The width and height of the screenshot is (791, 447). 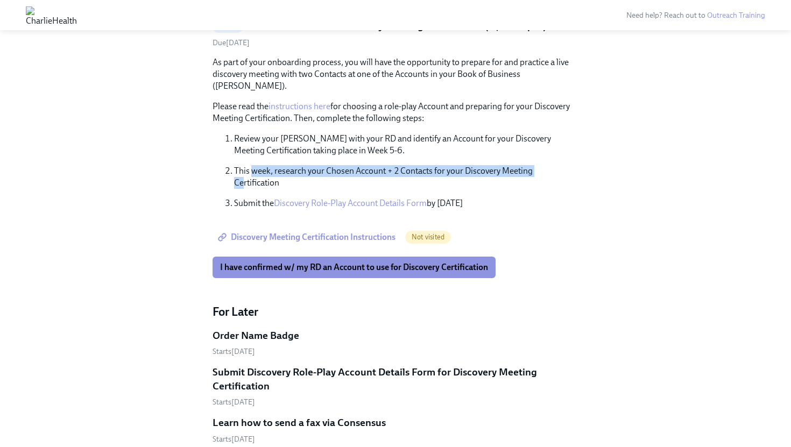 What do you see at coordinates (396, 112) in the screenshot?
I see `p: Please read the for choosing a role-play Account and preparing for your Discovery Meeting Certifi...` at bounding box center [396, 112].